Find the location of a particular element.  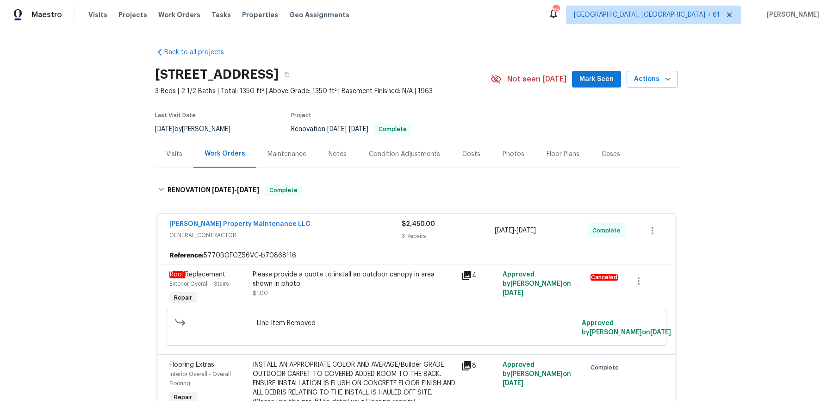

div: Floor Plans is located at coordinates (563, 154).